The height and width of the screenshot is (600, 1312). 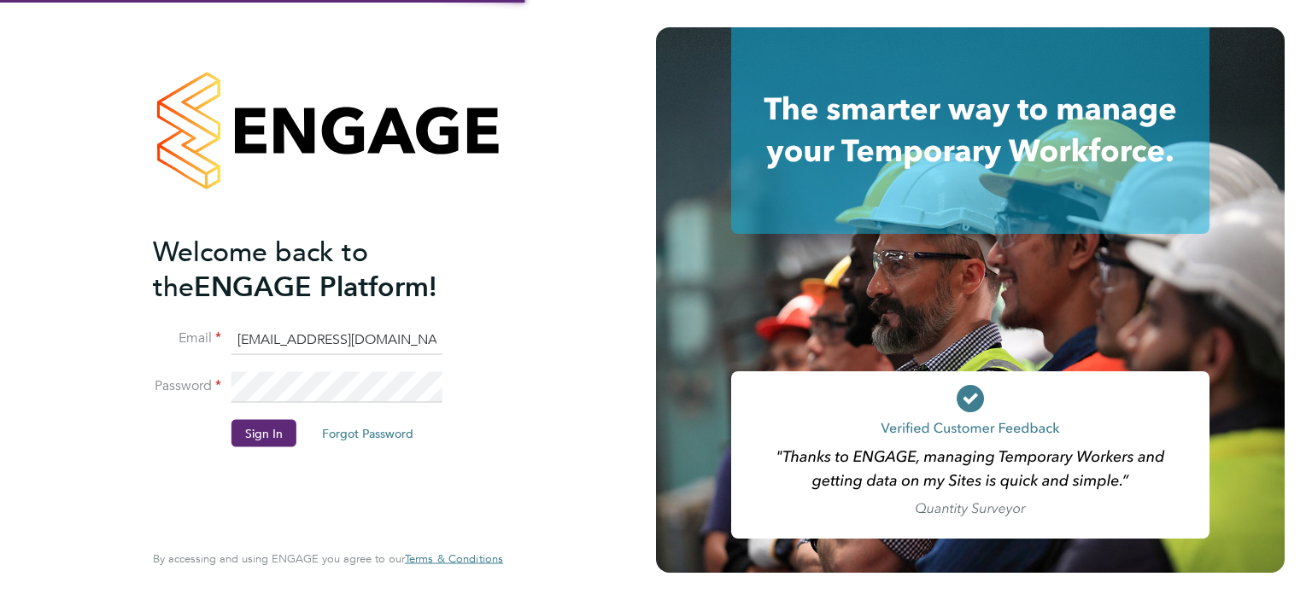 I want to click on input: Enter your work email..., so click(x=337, y=340).